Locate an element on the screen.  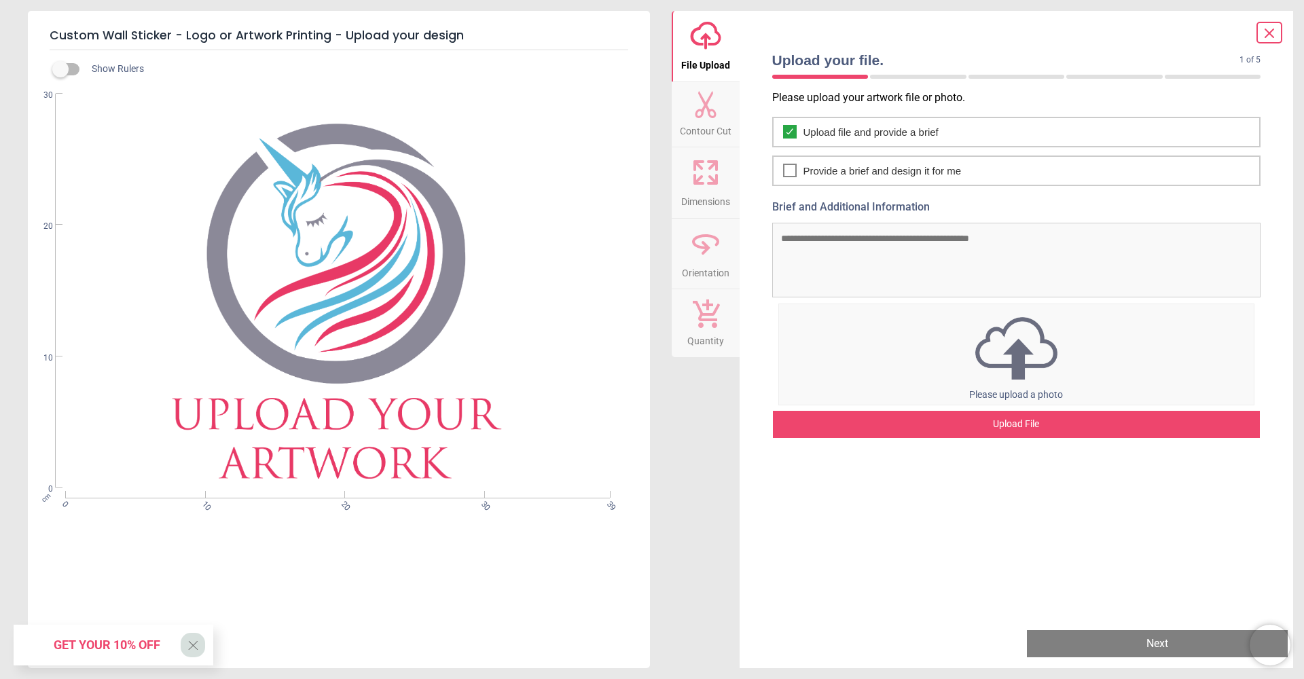
button: Quantity is located at coordinates (706, 323).